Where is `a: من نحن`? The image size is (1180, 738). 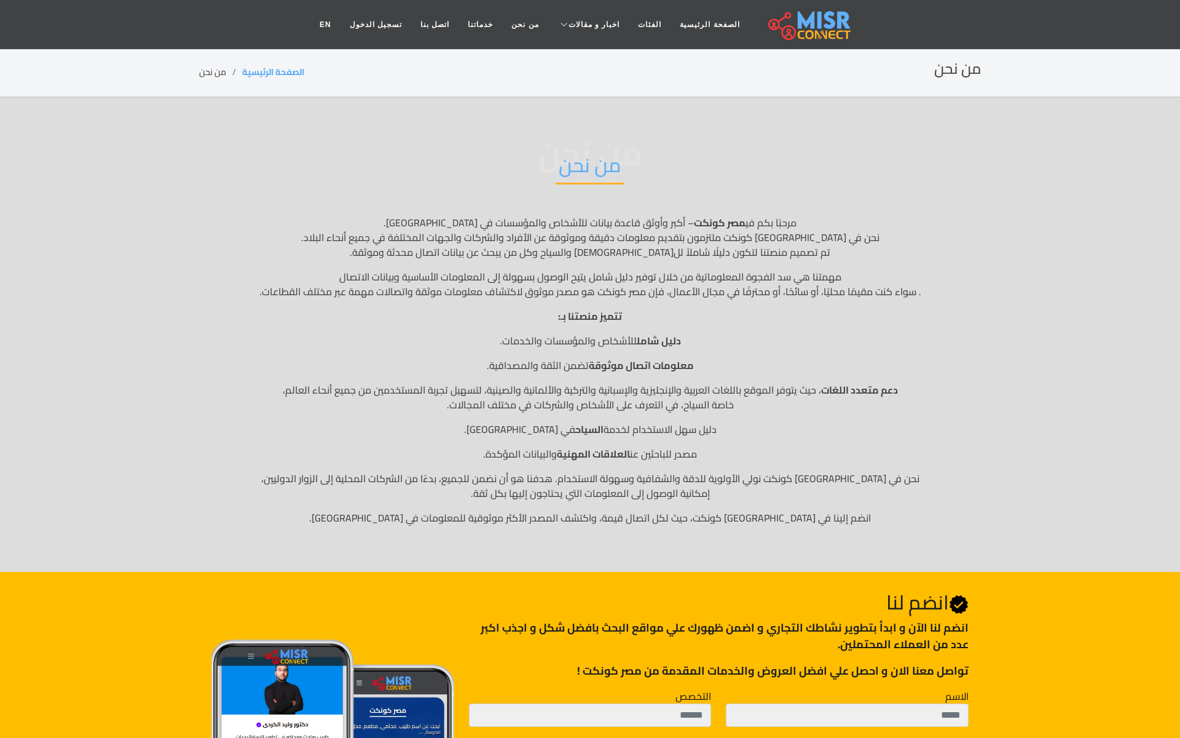
a: من نحن is located at coordinates (525, 25).